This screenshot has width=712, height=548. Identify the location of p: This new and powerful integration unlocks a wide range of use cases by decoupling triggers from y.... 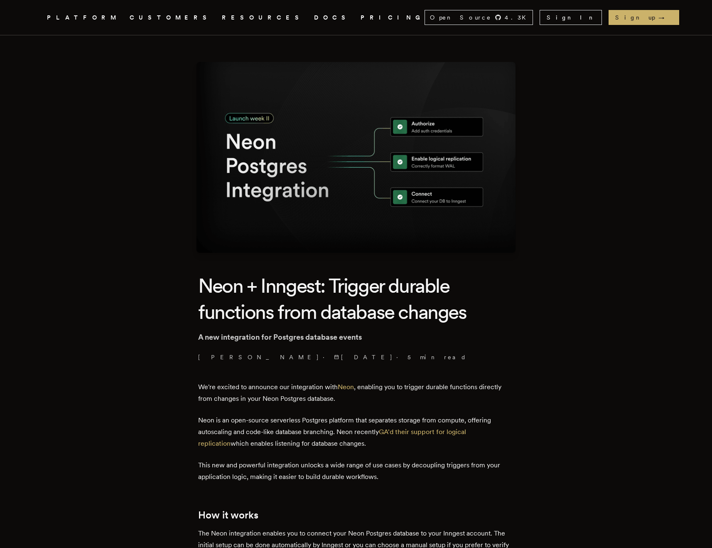
(356, 471).